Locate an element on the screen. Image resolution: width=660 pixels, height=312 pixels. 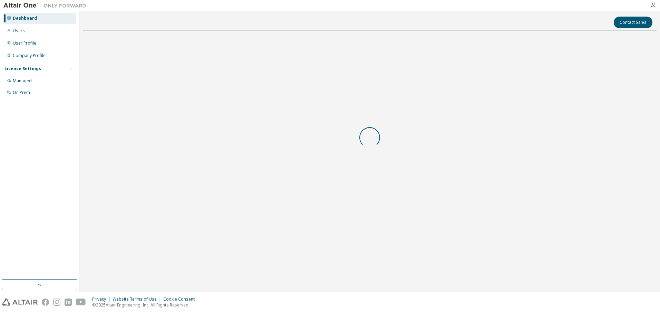
img: linkedin.svg is located at coordinates (68, 302).